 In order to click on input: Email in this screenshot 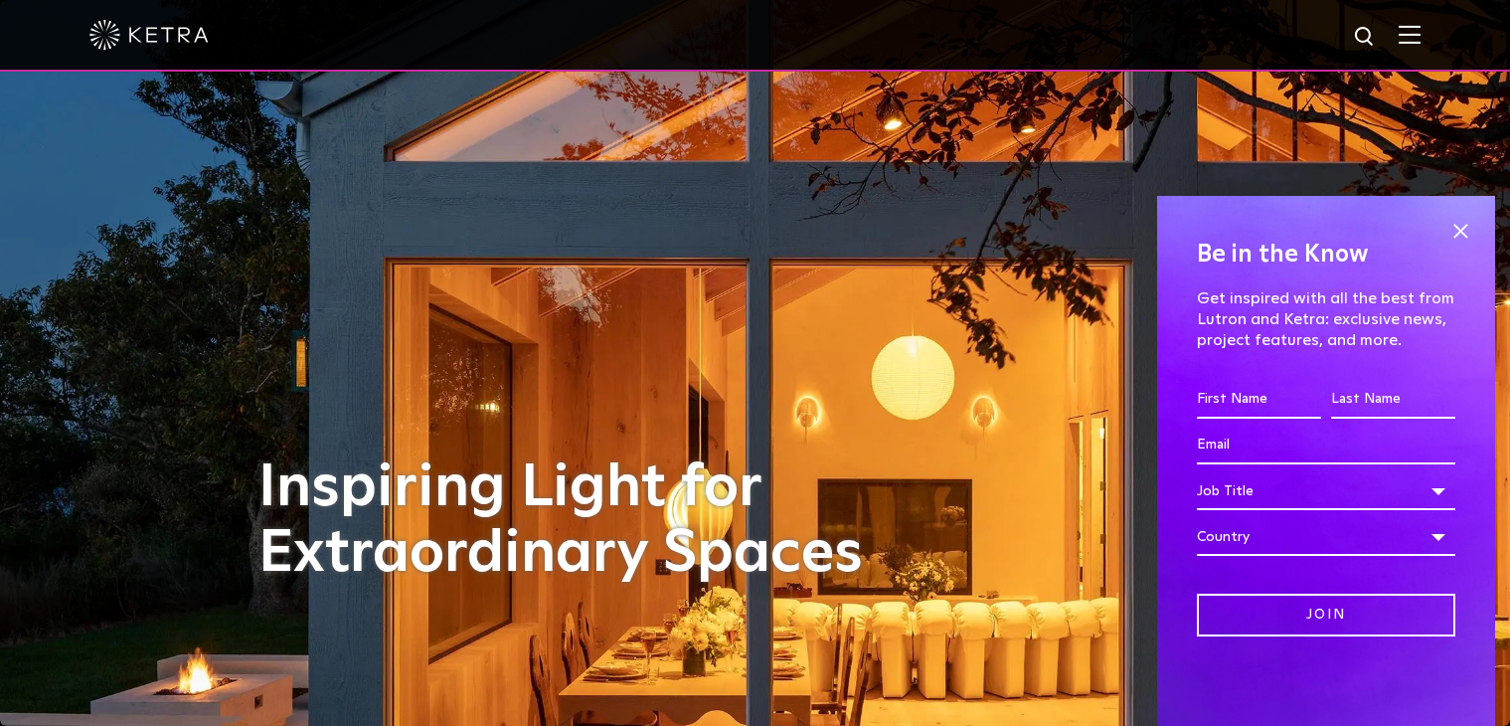, I will do `click(1326, 445)`.